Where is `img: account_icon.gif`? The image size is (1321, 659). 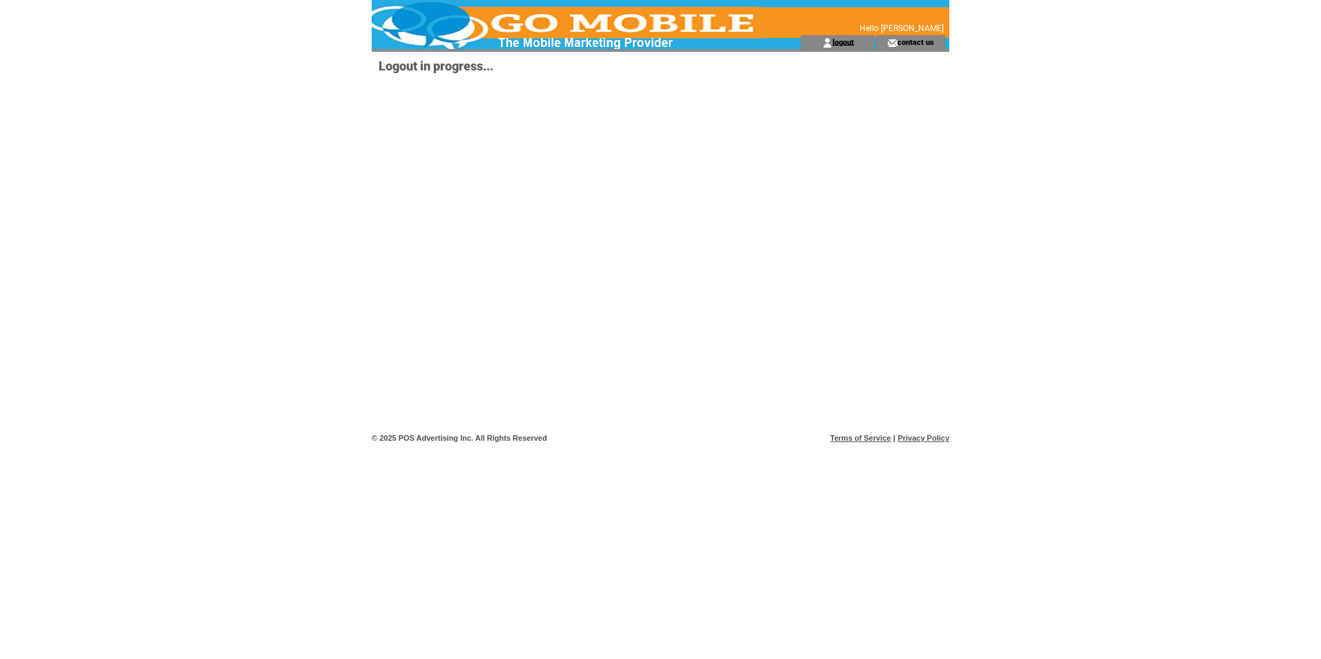
img: account_icon.gif is located at coordinates (827, 43).